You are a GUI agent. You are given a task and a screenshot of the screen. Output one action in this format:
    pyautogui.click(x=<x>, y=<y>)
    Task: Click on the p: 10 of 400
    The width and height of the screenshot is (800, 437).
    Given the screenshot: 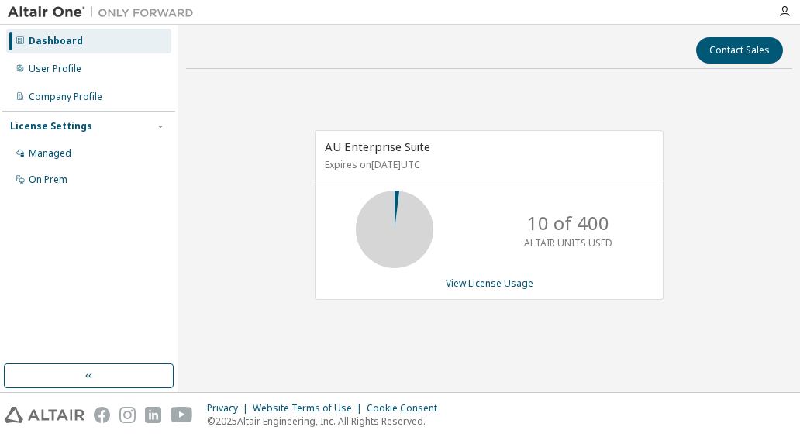 What is the action you would take?
    pyautogui.click(x=568, y=223)
    